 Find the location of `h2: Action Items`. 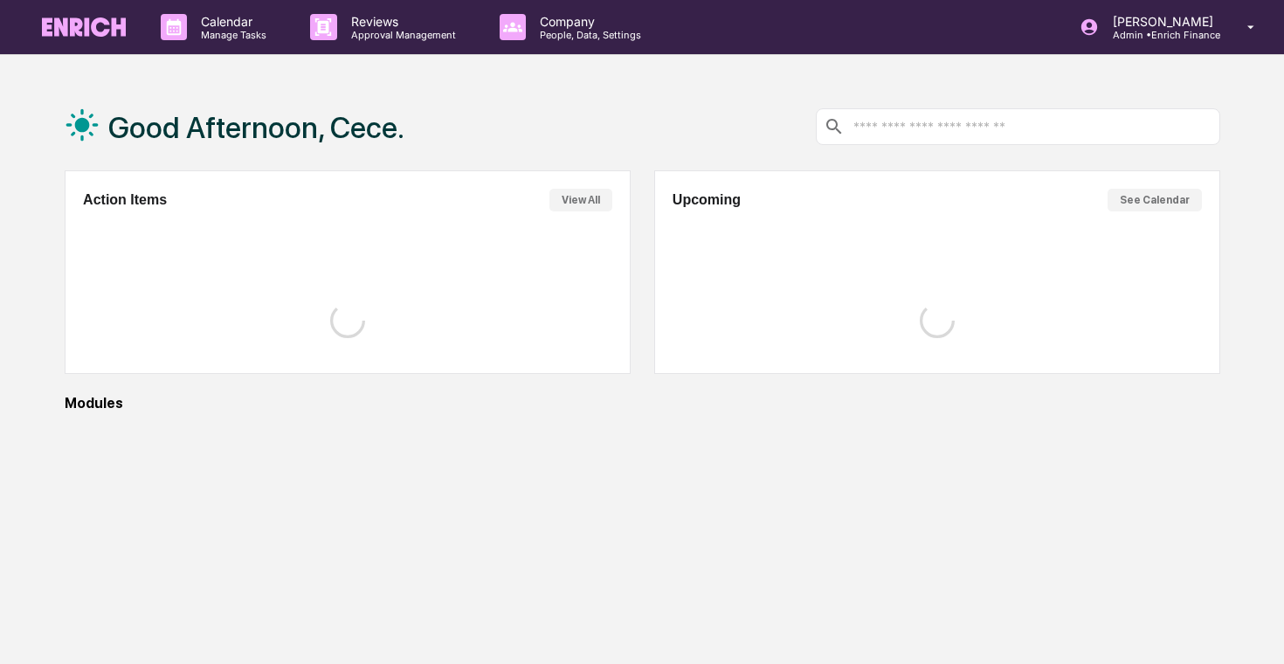

h2: Action Items is located at coordinates (125, 200).